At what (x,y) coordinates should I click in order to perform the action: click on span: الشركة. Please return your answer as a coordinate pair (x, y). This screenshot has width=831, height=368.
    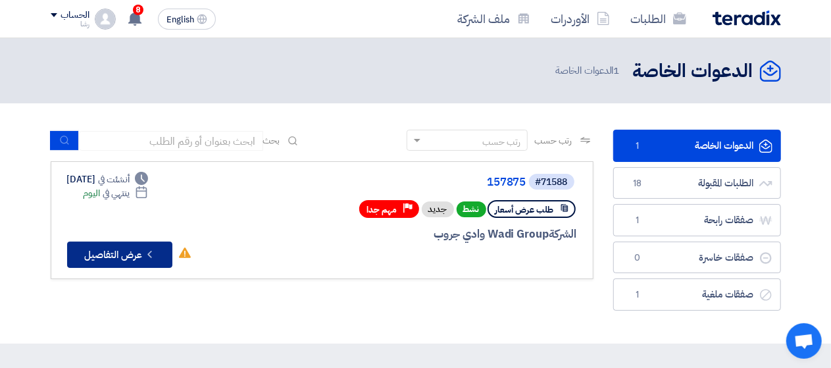
    Looking at the image, I should click on (563, 234).